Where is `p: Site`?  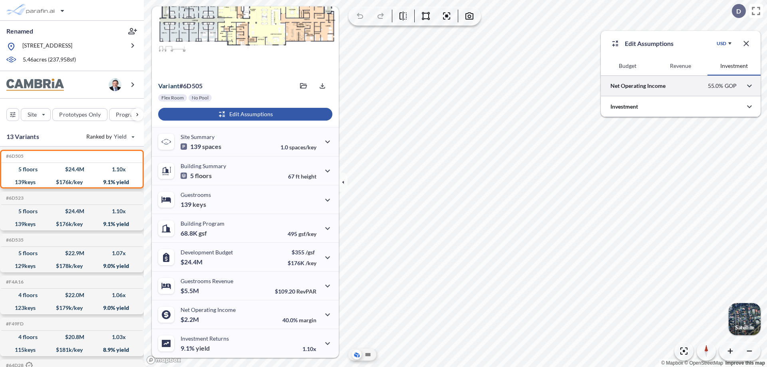
p: Site is located at coordinates (32, 115).